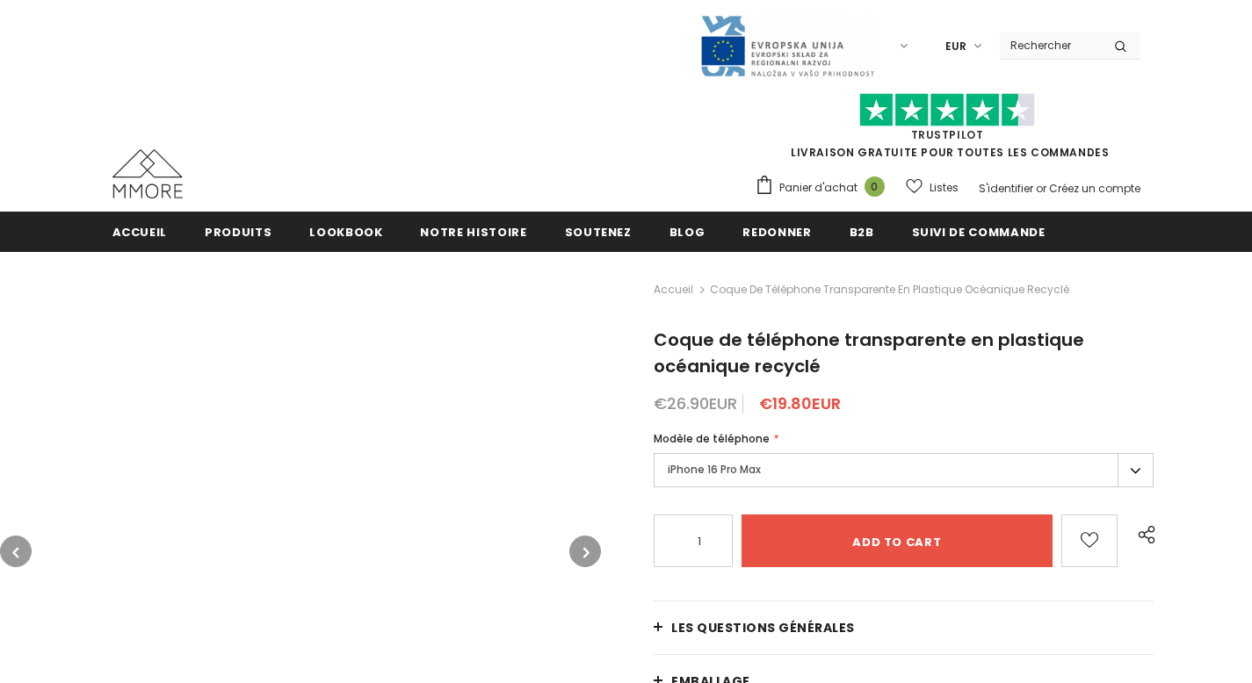 The height and width of the screenshot is (683, 1252). I want to click on span: Produits, so click(238, 232).